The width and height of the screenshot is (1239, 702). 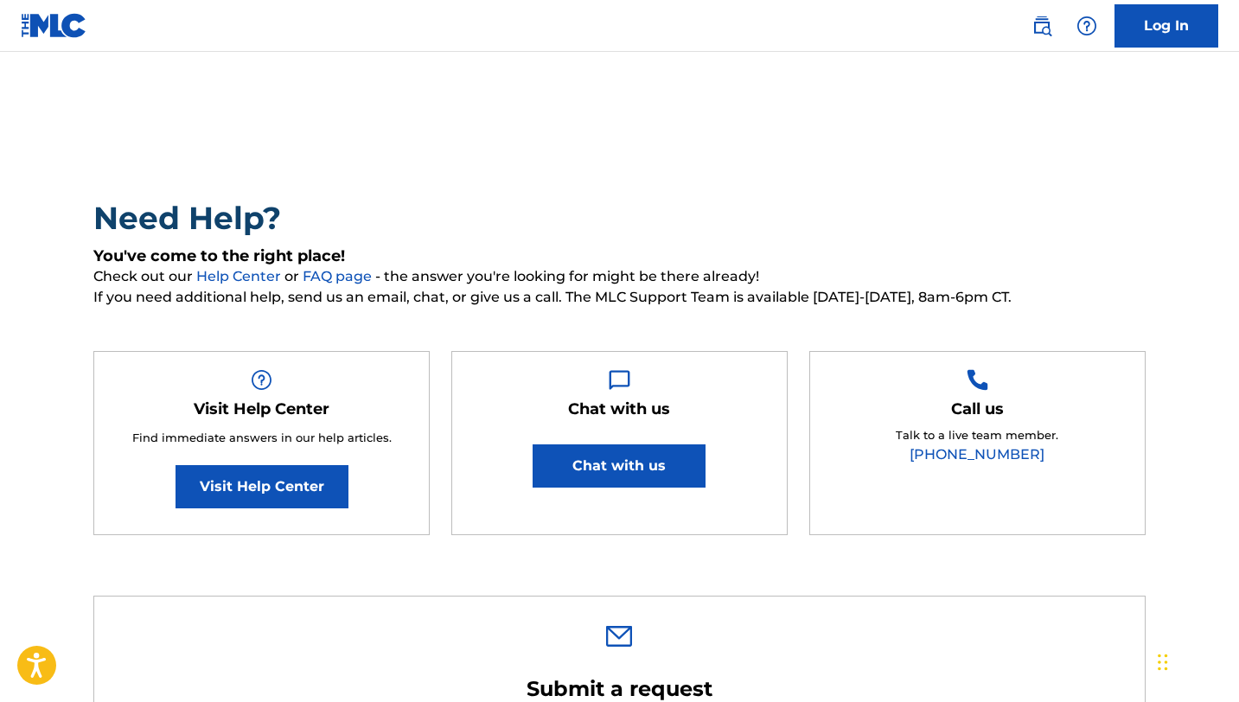 I want to click on a: FAQ page, so click(x=339, y=276).